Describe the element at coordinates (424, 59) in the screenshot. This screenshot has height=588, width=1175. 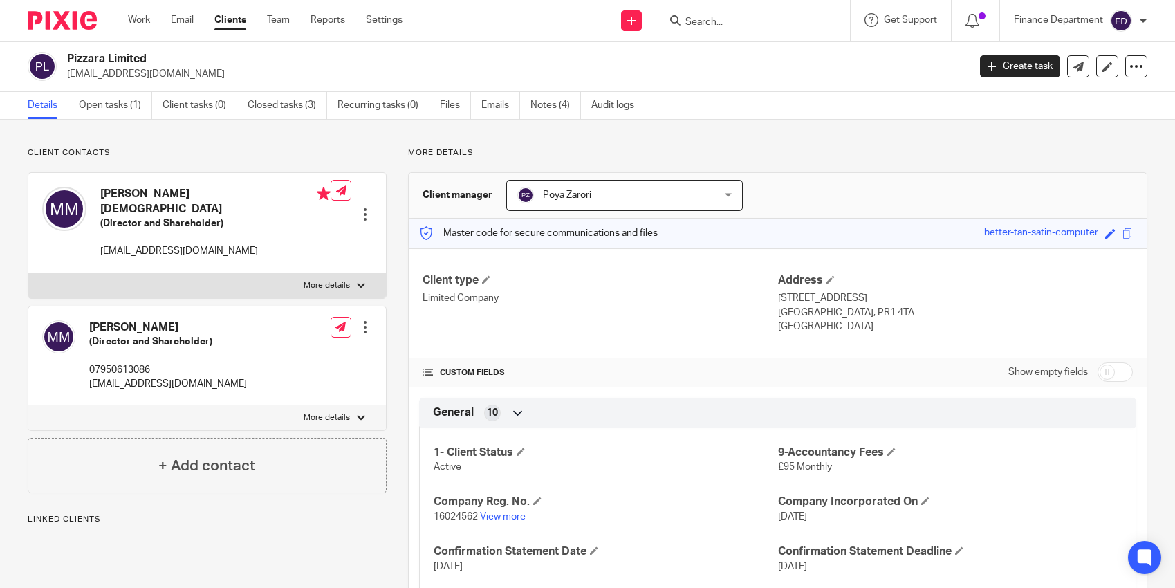
I see `h2: Pizzara Limited` at that location.